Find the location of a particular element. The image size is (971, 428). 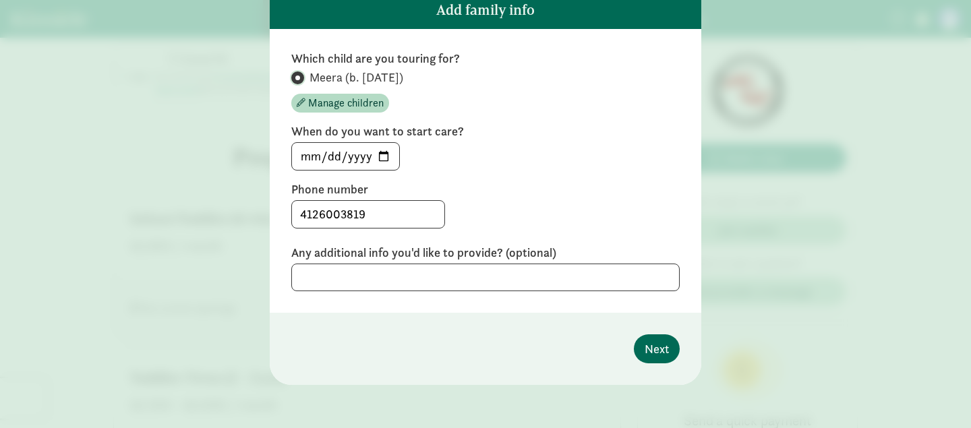

label: Any additional info you'd like to provide? (optional) is located at coordinates (486, 253).